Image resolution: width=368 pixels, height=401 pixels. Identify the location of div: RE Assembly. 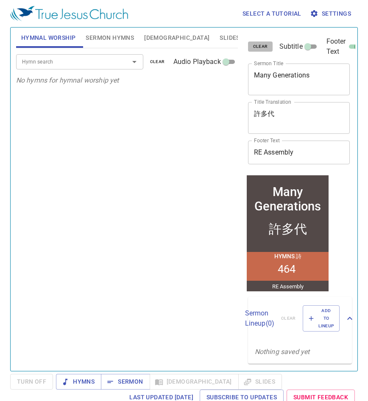
(43, 113).